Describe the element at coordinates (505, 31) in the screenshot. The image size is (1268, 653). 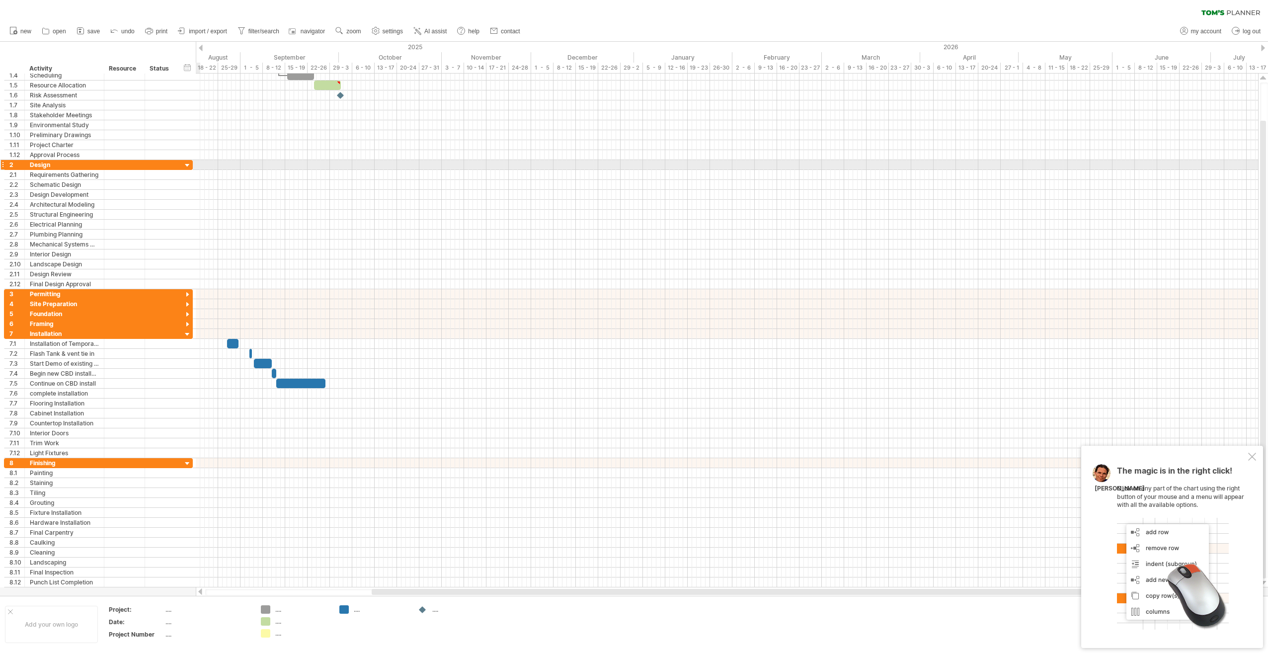
I see `a: contact` at that location.